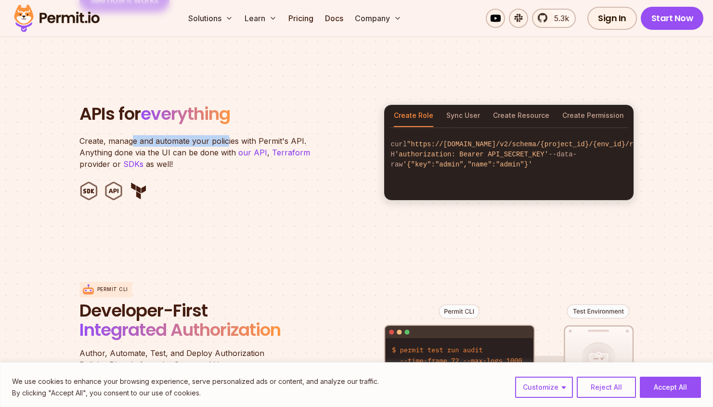 This screenshot has height=407, width=713. I want to click on span: Integrated Authorization, so click(180, 330).